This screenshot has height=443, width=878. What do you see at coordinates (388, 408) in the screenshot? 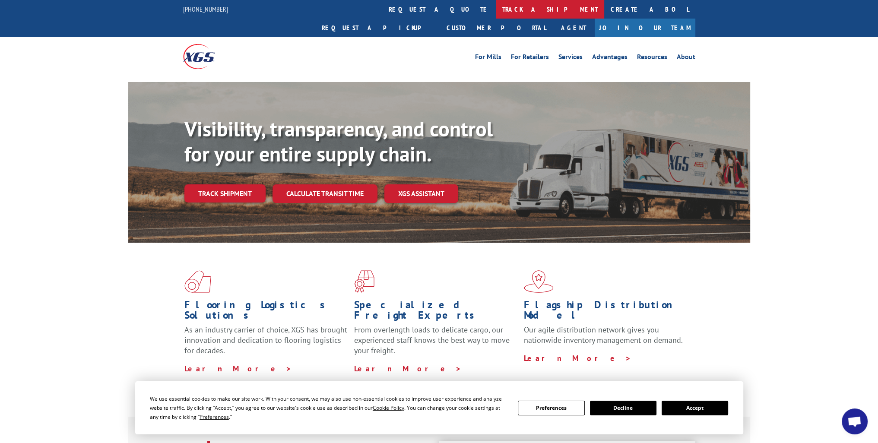
I see `span: Cookie Policy` at bounding box center [388, 408].